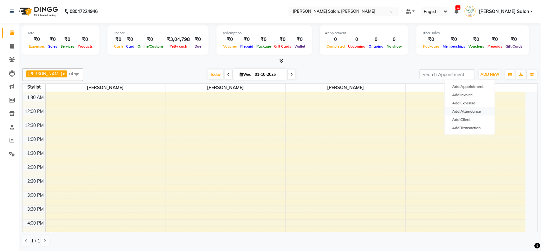 The height and width of the screenshot is (251, 541). I want to click on button: Add Appointment, so click(470, 87).